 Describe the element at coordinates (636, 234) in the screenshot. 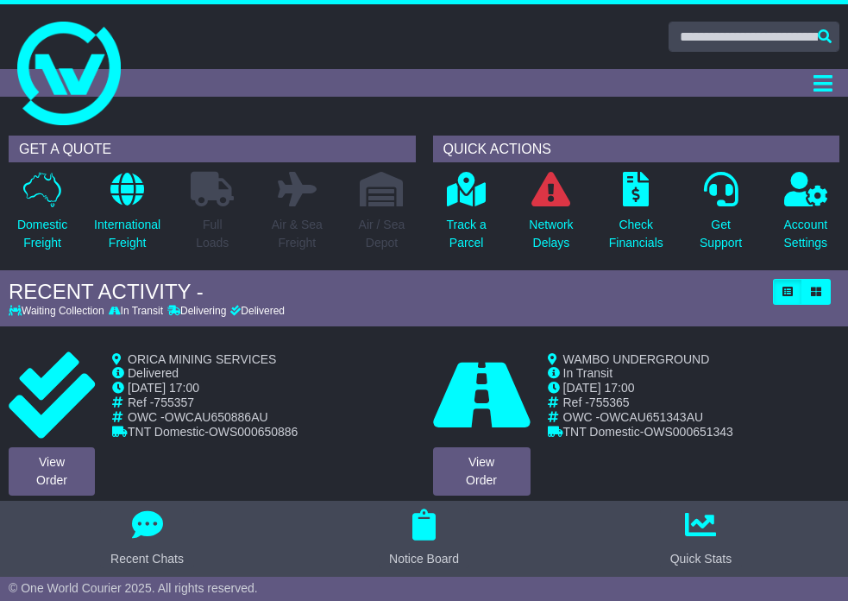

I see `p: Check Financials` at that location.